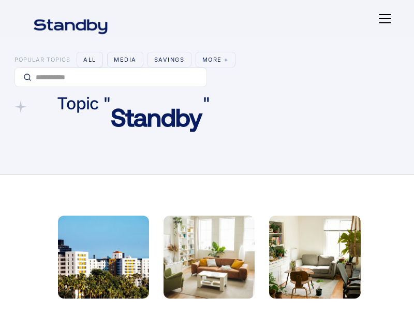 Image resolution: width=414 pixels, height=311 pixels. I want to click on div: Popular topics, so click(42, 60).